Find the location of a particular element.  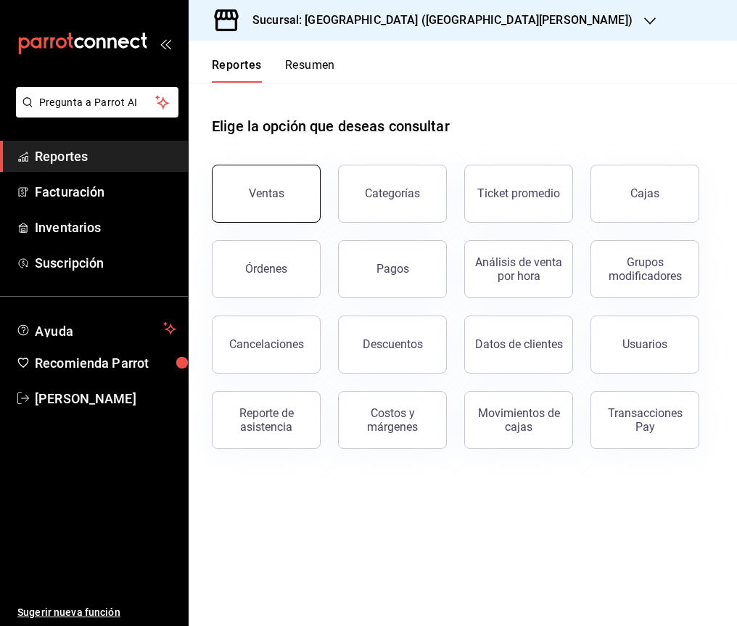

div: Usuarios is located at coordinates (645, 344).